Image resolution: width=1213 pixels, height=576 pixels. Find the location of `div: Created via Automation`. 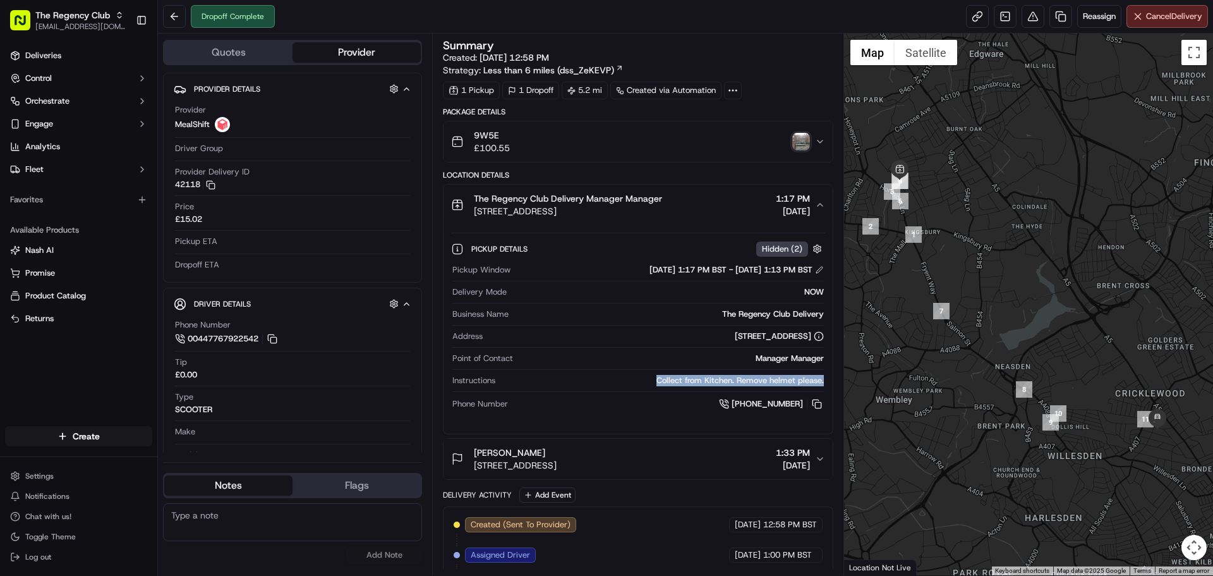

div: Created via Automation is located at coordinates (666, 90).